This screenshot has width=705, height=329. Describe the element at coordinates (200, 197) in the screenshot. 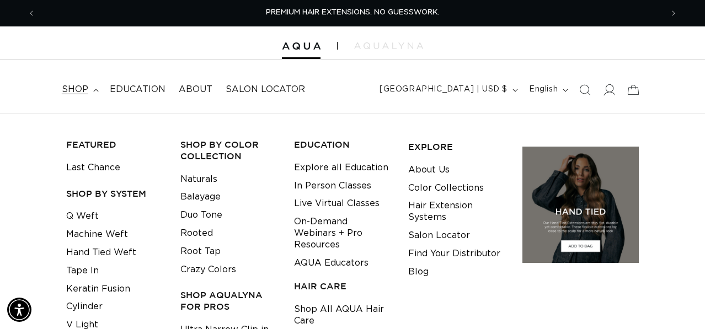

I see `a: Balayage` at that location.